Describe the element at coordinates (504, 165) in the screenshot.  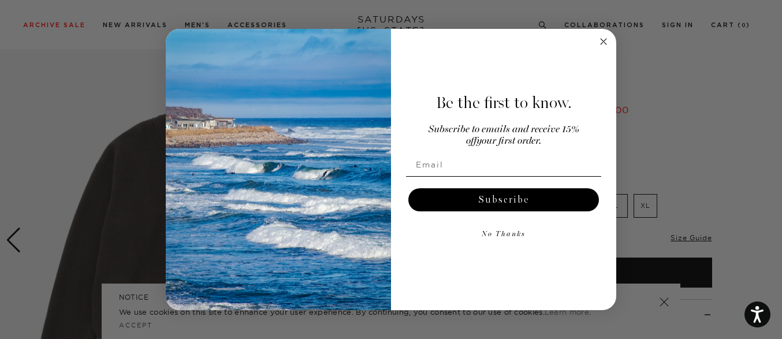
I see `input: Email` at that location.